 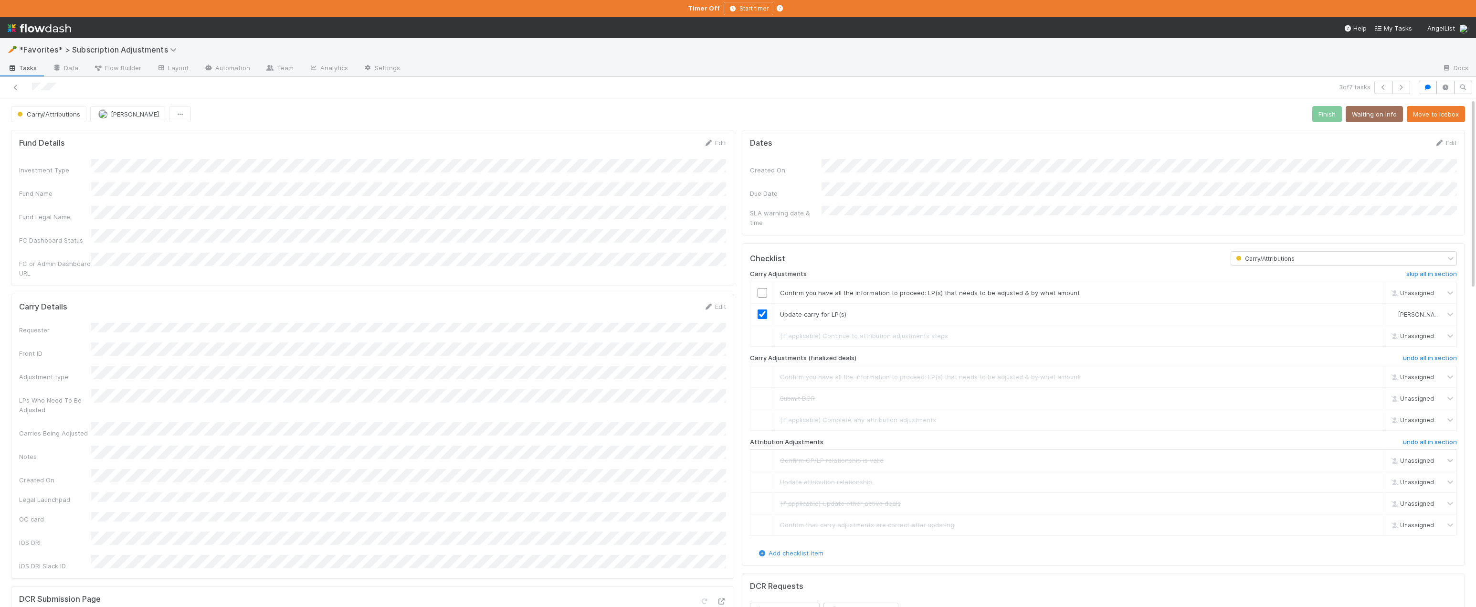 What do you see at coordinates (786, 193) in the screenshot?
I see `div: Due Date` at bounding box center [786, 193].